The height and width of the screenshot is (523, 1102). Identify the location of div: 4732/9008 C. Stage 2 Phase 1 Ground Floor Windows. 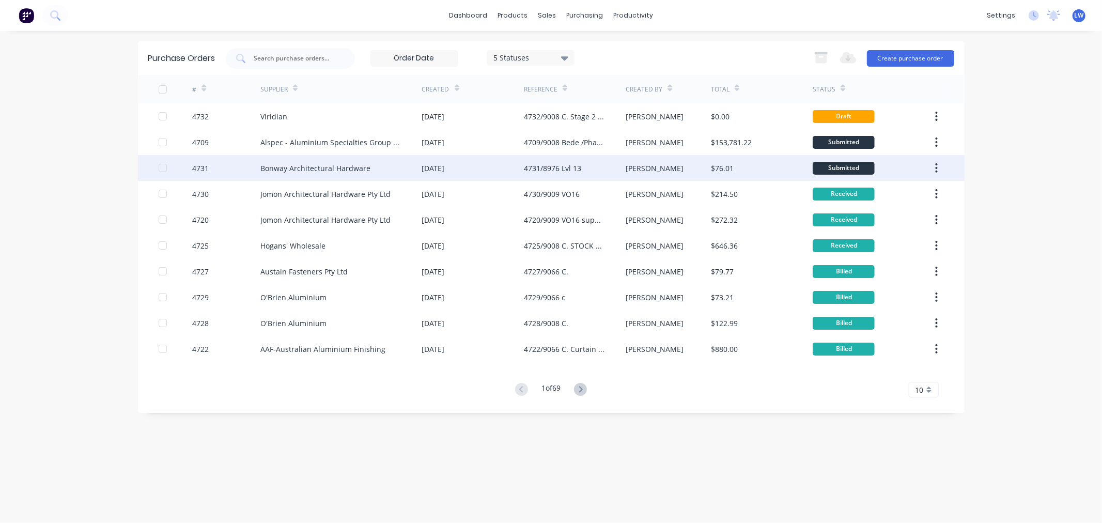
(564, 116).